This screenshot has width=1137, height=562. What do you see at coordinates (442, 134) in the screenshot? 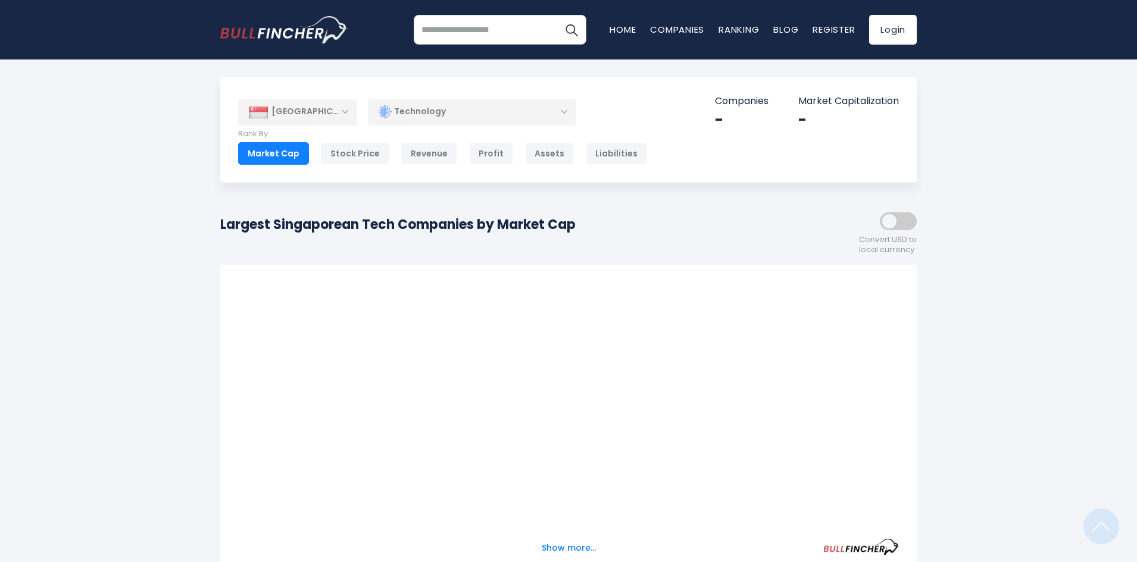
I see `p: Rank By` at bounding box center [442, 134].